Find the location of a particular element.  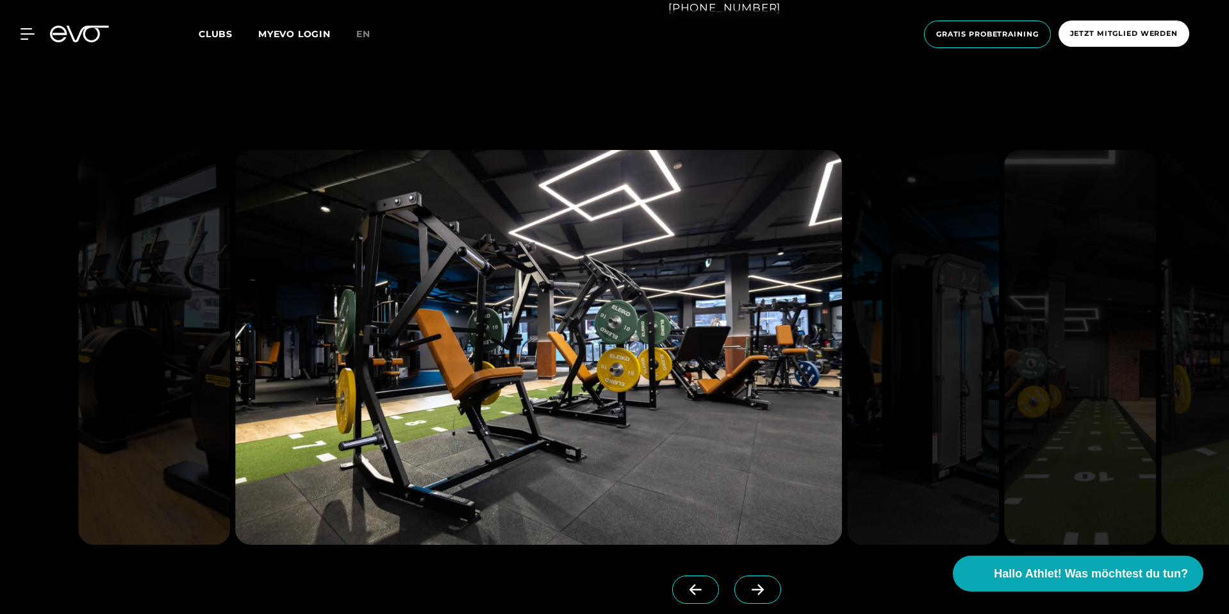

a: MYEVO LOGIN is located at coordinates (294, 34).